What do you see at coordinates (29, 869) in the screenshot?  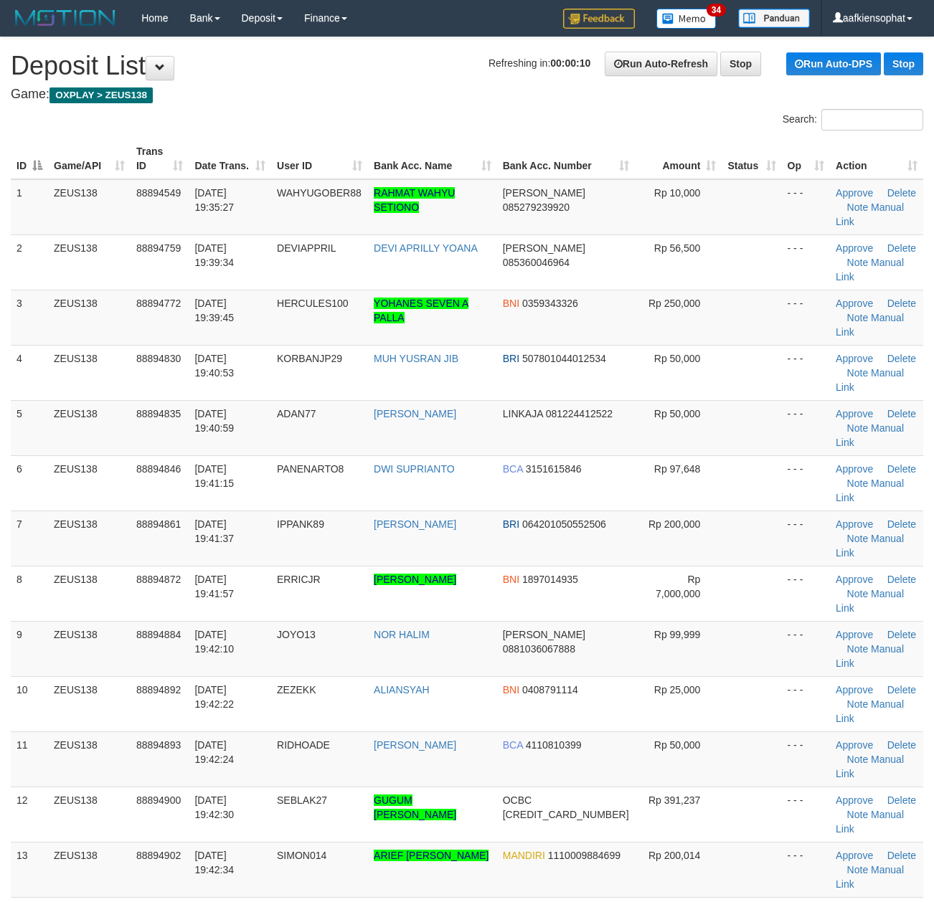 I see `td: 13` at bounding box center [29, 869].